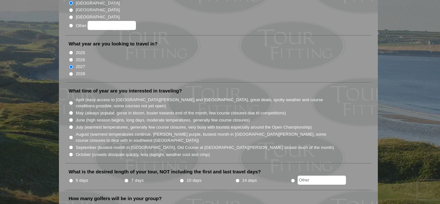  Describe the element at coordinates (194, 127) in the screenshot. I see `label: July (warmest temperatures, generally few course closures, very busy with tourists especially aro...` at that location.